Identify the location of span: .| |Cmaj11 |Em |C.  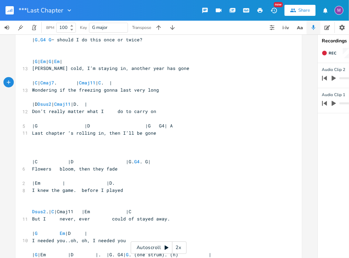
(82, 212).